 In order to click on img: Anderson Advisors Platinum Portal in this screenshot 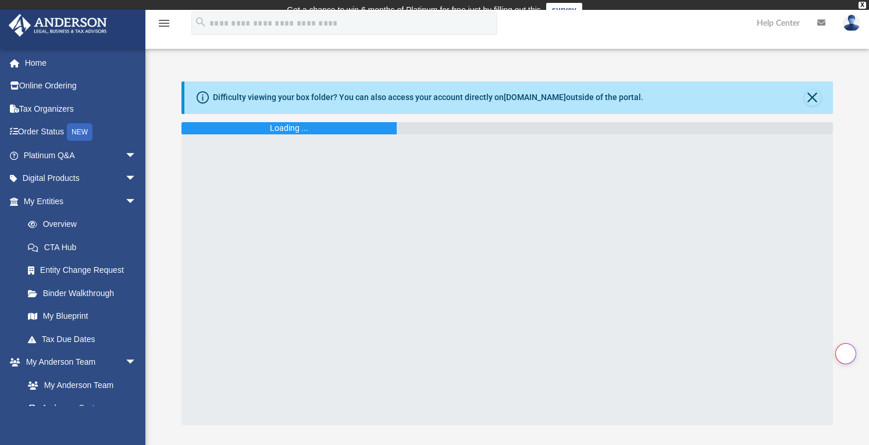, I will do `click(58, 25)`.